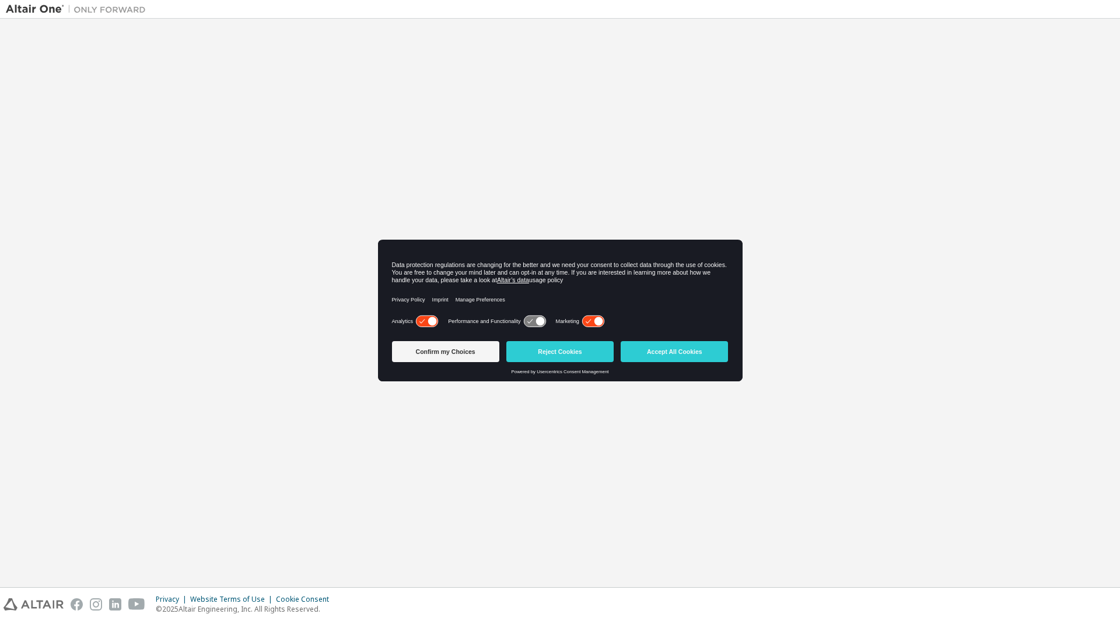  Describe the element at coordinates (79, 9) in the screenshot. I see `img: Altair One` at that location.